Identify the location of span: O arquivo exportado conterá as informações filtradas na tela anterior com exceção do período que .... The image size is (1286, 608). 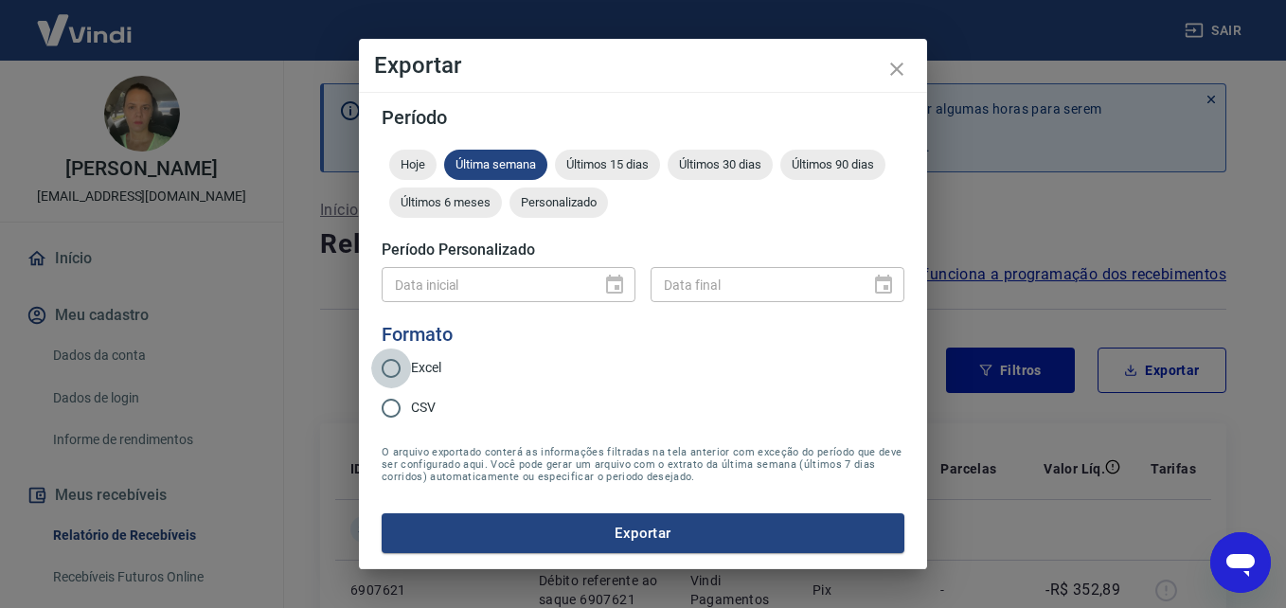
(643, 464).